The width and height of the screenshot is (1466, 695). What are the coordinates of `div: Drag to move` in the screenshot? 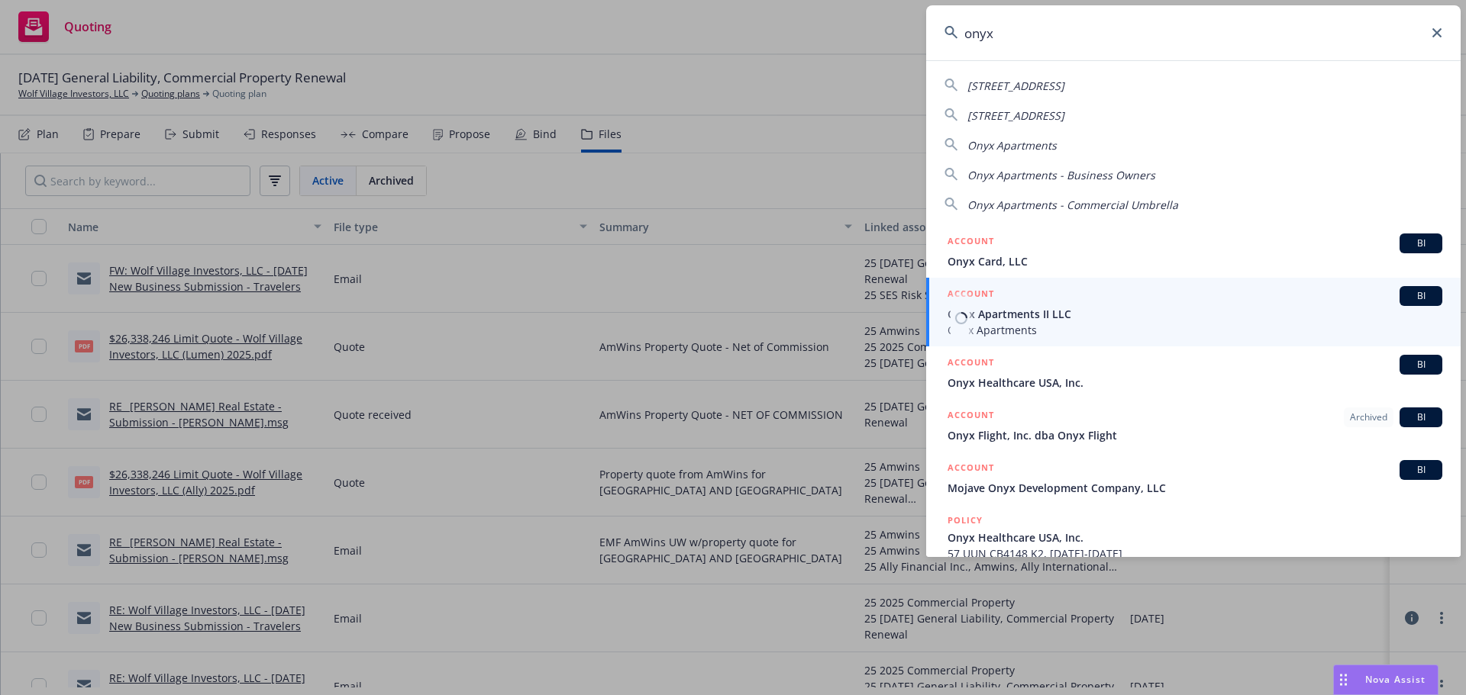 It's located at (1343, 680).